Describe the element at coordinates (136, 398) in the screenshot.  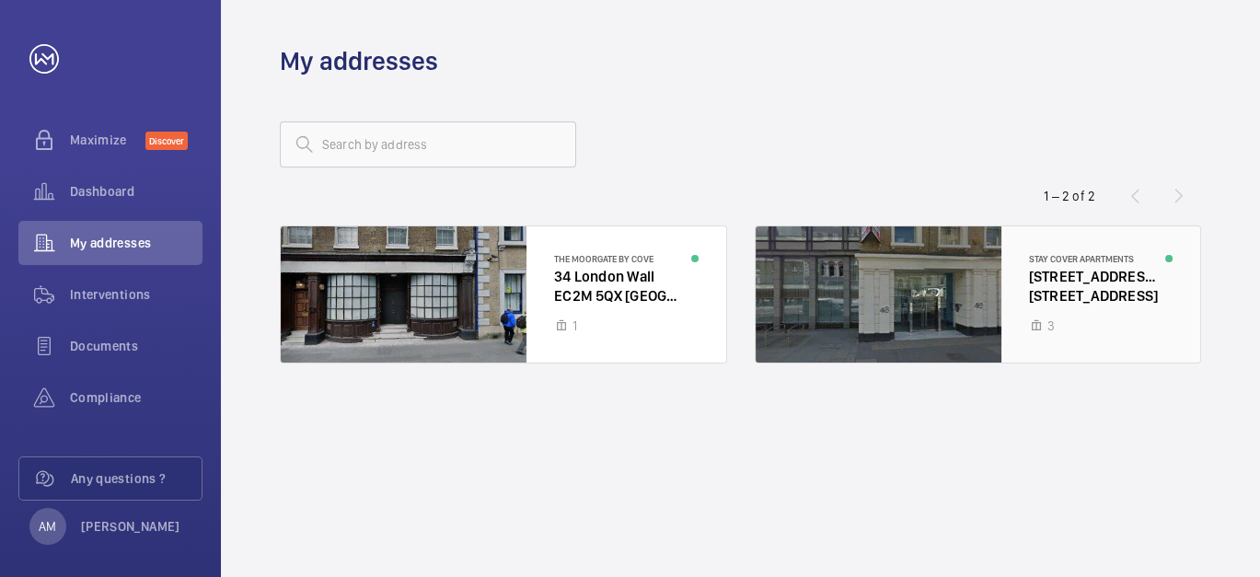
I see `span: Compliance` at that location.